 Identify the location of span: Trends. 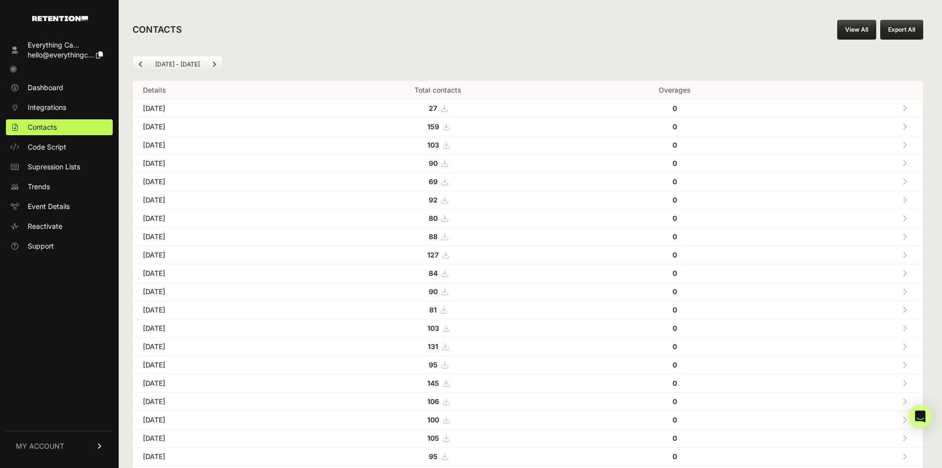
(39, 187).